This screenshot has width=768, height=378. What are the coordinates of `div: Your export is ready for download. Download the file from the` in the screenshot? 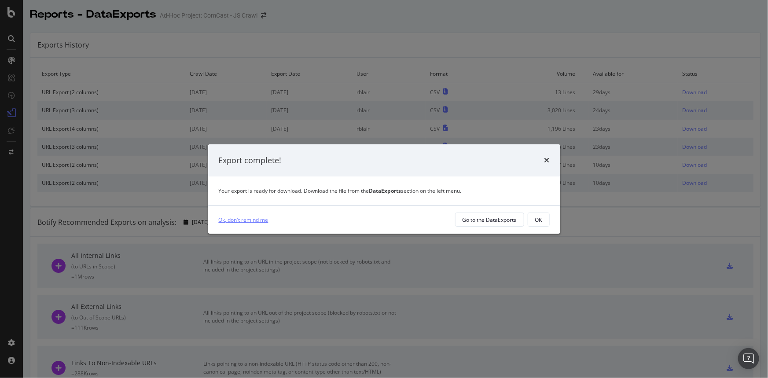 It's located at (384, 191).